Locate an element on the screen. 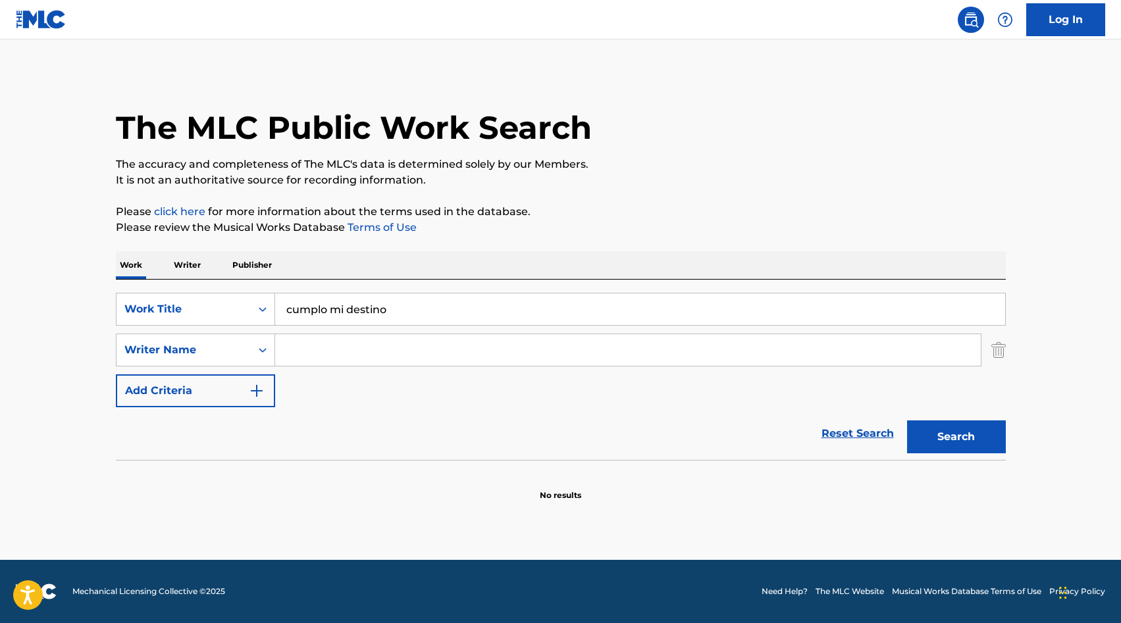 Image resolution: width=1121 pixels, height=623 pixels. div: Work Title is located at coordinates (184, 309).